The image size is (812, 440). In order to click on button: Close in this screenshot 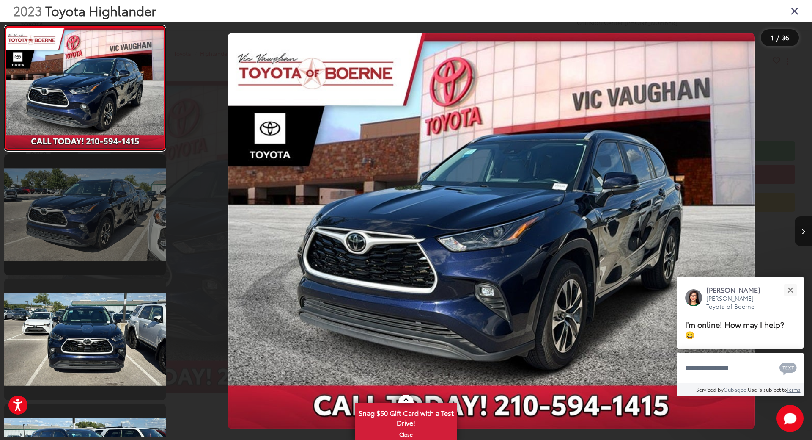, I will do `click(790, 289)`.